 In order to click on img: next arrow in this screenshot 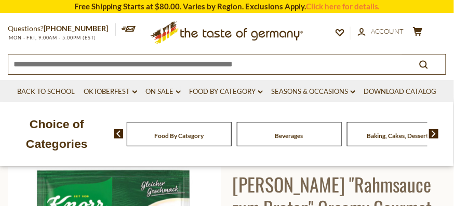, I will do `click(434, 134)`.